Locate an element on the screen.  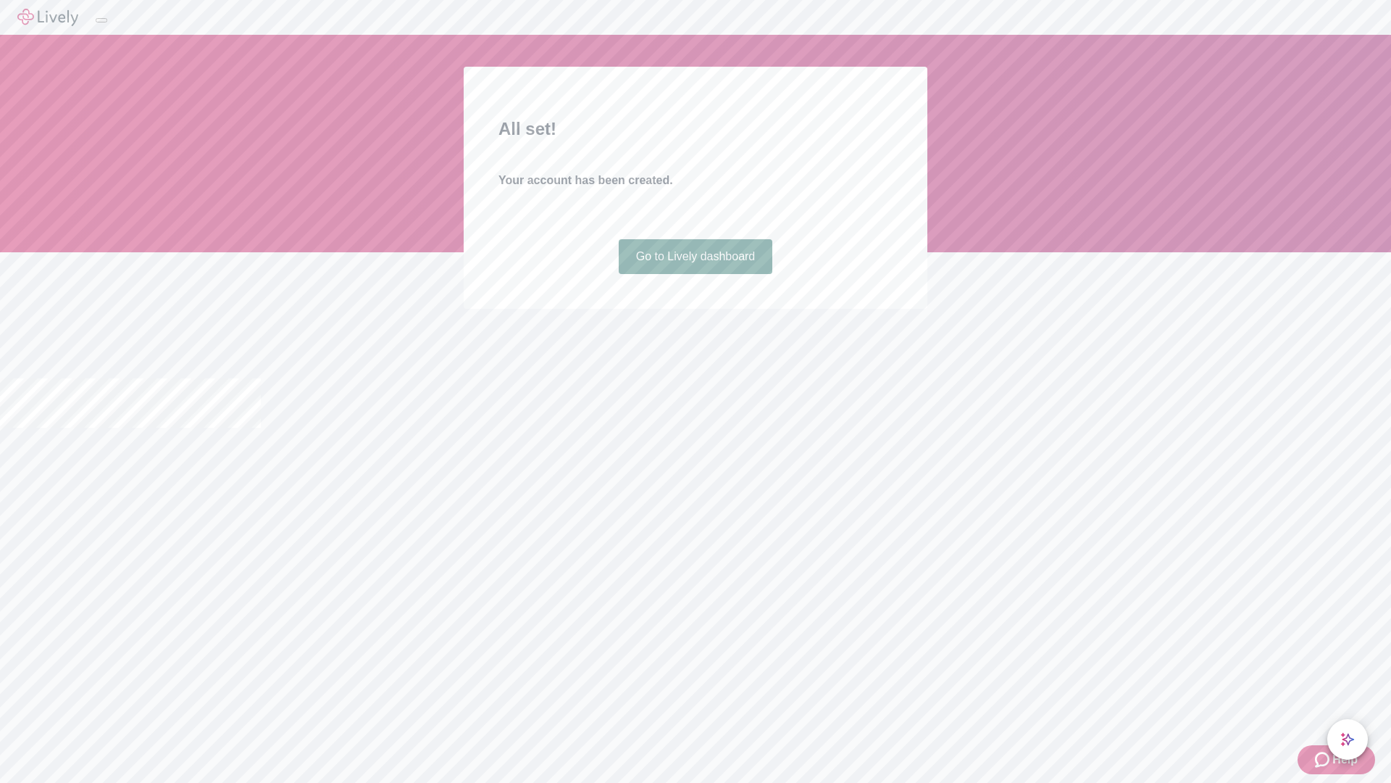
button: chat is located at coordinates (1348, 739).